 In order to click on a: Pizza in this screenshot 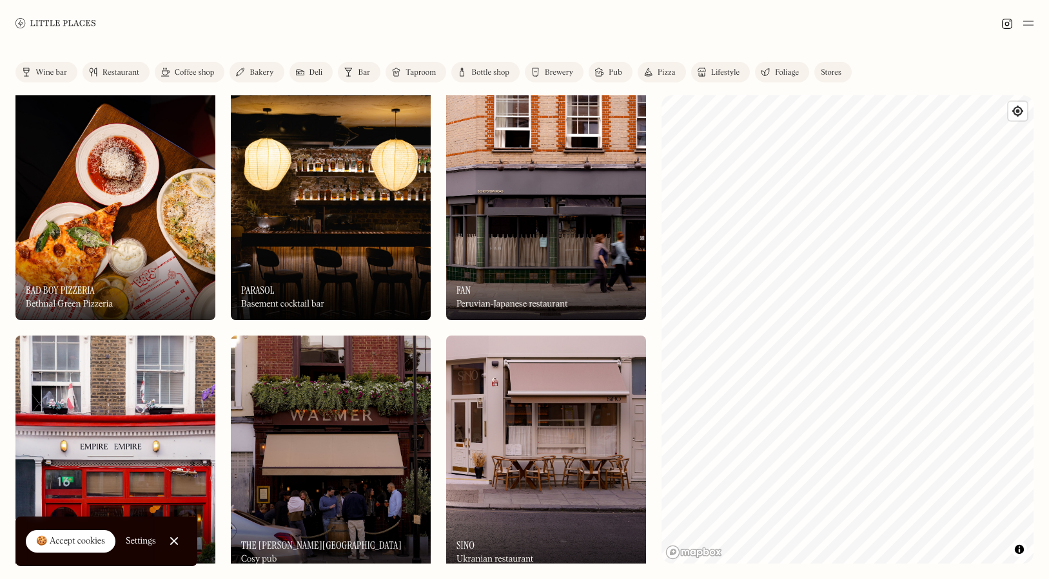, I will do `click(661, 72)`.